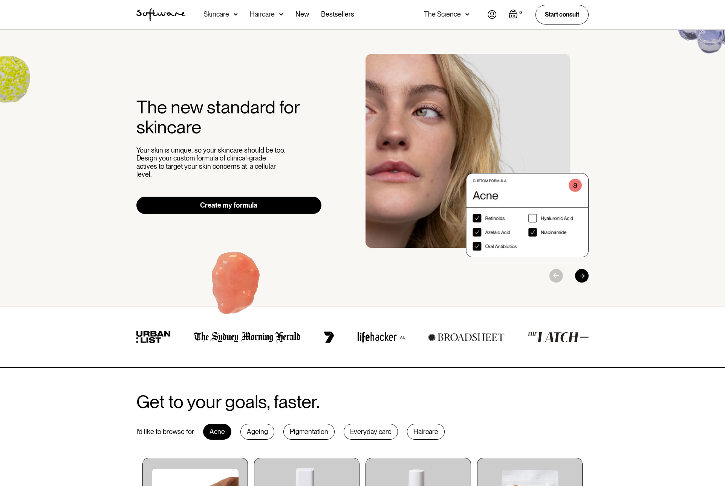 The height and width of the screenshot is (486, 725). Describe the element at coordinates (562, 14) in the screenshot. I see `a: Start consult` at that location.